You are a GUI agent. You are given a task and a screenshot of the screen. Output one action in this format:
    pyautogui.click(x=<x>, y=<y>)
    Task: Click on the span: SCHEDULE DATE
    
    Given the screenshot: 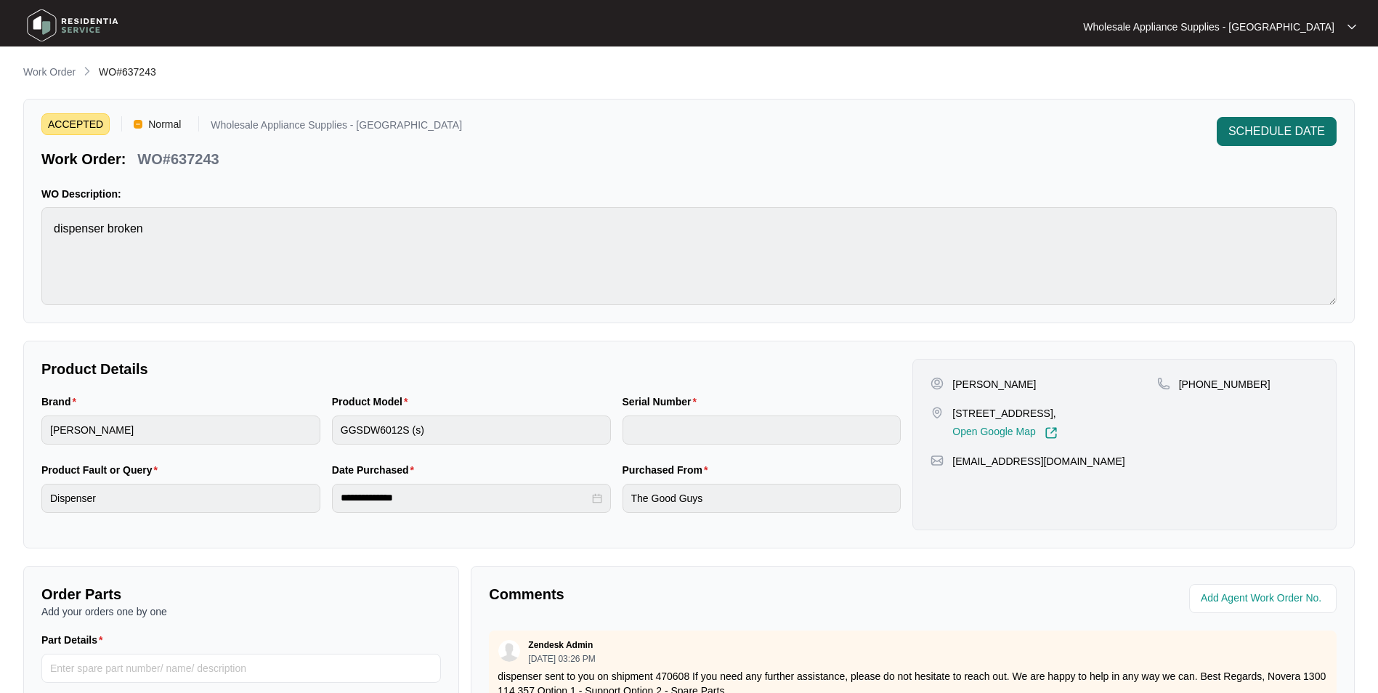 What is the action you would take?
    pyautogui.click(x=1276, y=131)
    